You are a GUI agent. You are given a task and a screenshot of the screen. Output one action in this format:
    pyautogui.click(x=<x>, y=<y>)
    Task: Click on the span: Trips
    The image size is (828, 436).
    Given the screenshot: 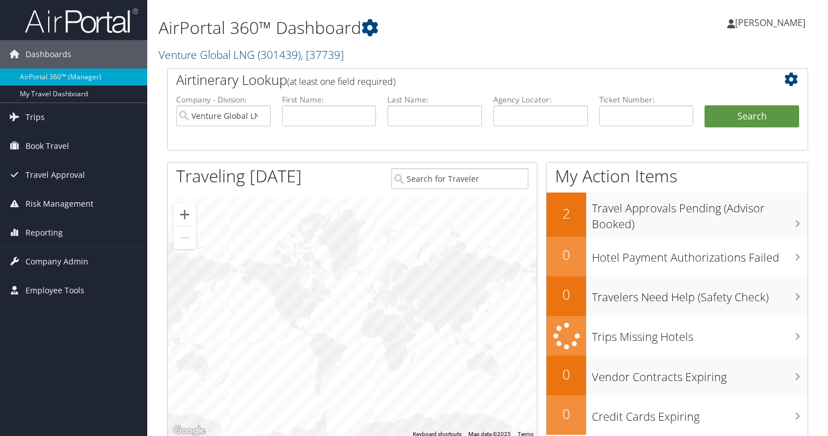 What is the action you would take?
    pyautogui.click(x=35, y=117)
    